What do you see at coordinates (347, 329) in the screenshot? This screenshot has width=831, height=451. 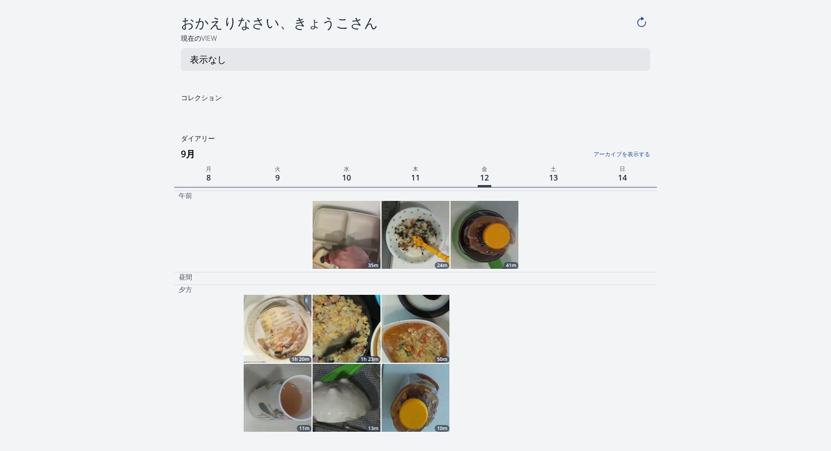 I see `img: 250910090623_thumb.jpeg` at bounding box center [347, 329].